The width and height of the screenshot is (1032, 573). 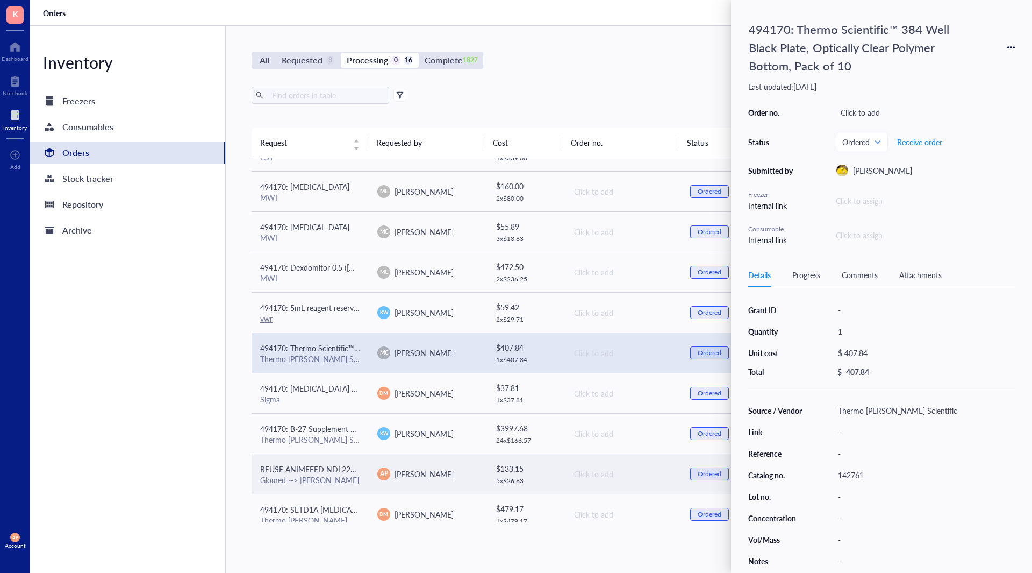 What do you see at coordinates (526, 347) in the screenshot?
I see `div: $ 407.84` at bounding box center [526, 347].